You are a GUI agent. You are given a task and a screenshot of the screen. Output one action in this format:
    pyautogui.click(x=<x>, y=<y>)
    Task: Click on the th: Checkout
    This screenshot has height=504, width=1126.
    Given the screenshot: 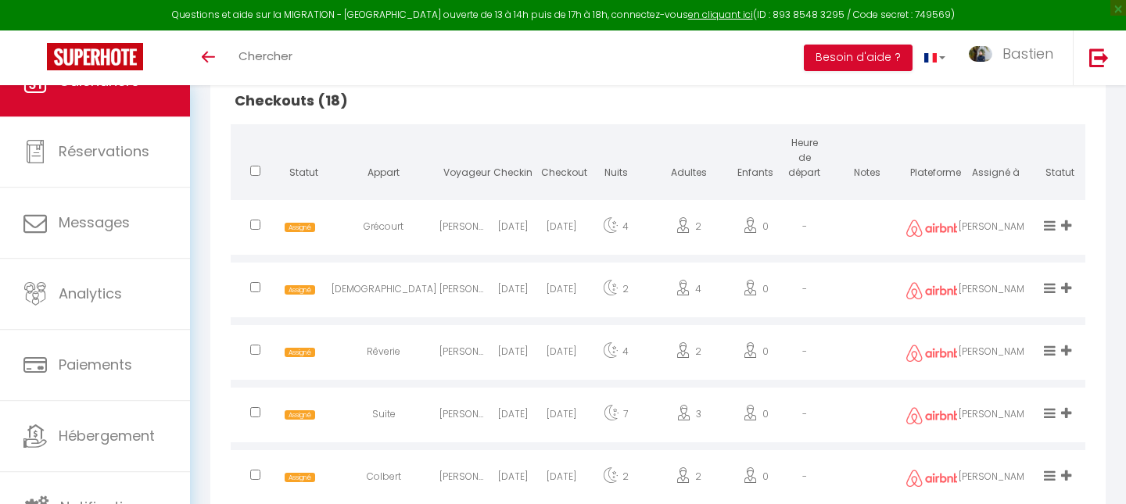 What is the action you would take?
    pyautogui.click(x=562, y=160)
    